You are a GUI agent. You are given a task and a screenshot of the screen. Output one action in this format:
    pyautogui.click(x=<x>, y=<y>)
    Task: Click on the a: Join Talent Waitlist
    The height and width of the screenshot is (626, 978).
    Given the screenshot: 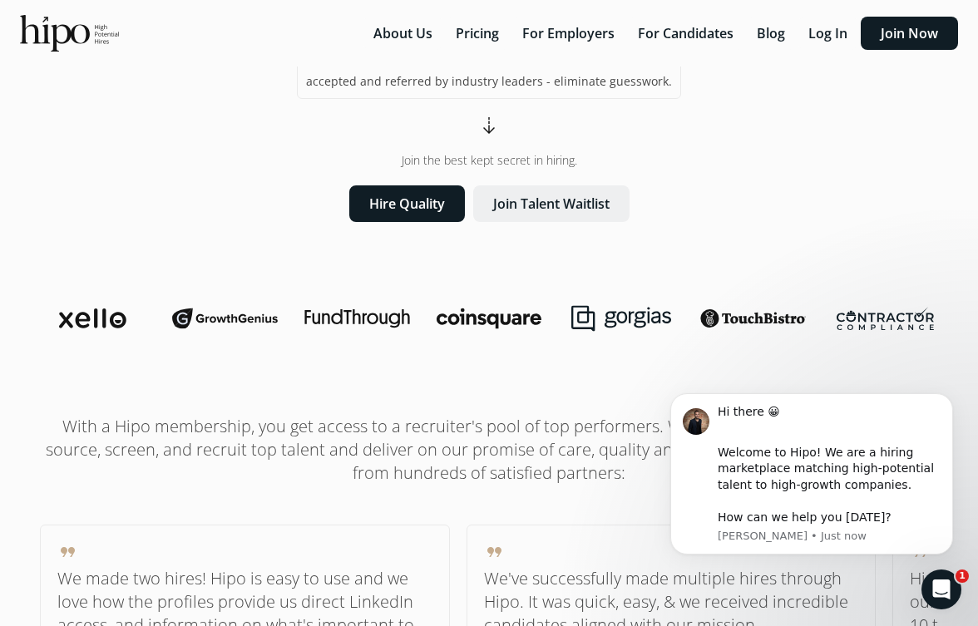 What is the action you would take?
    pyautogui.click(x=552, y=204)
    